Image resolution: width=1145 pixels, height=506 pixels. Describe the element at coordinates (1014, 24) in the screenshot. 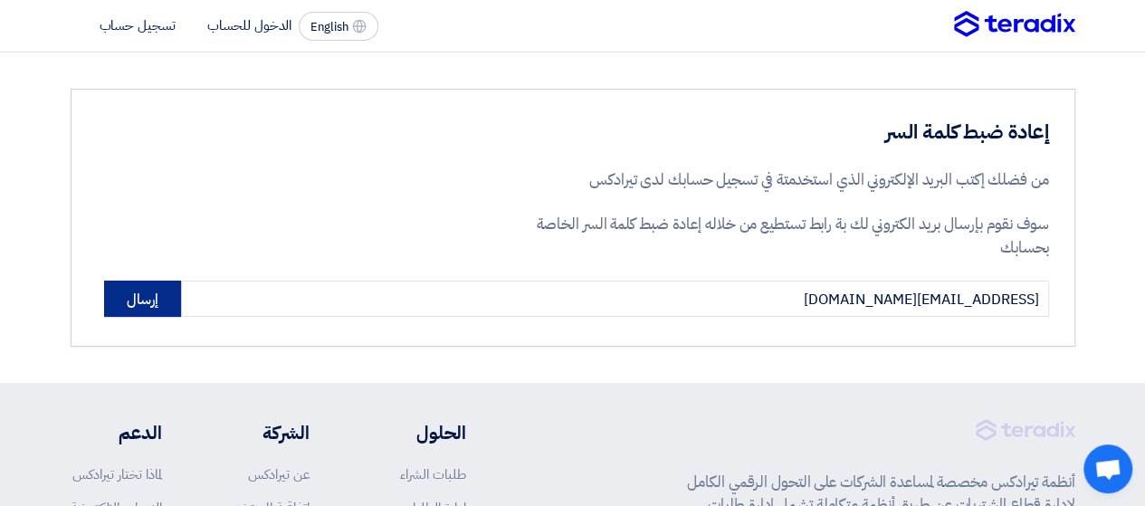

I see `img: Teradix logo` at that location.